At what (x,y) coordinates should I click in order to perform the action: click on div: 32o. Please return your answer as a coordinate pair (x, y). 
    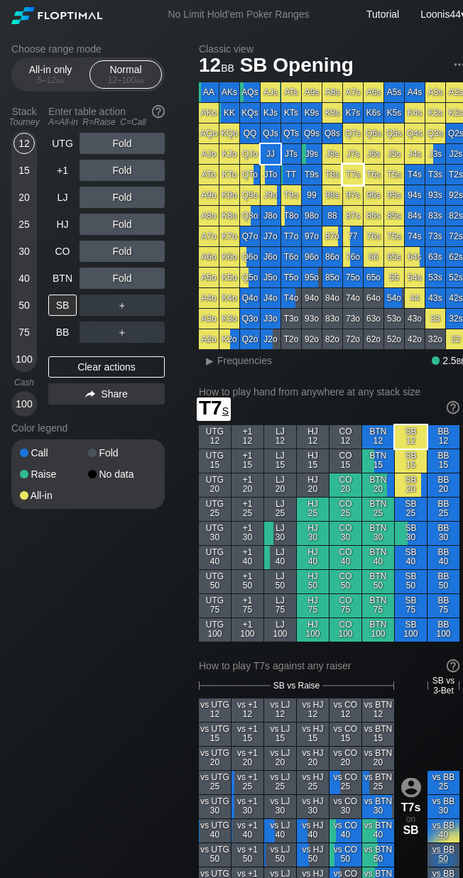
    Looking at the image, I should click on (435, 339).